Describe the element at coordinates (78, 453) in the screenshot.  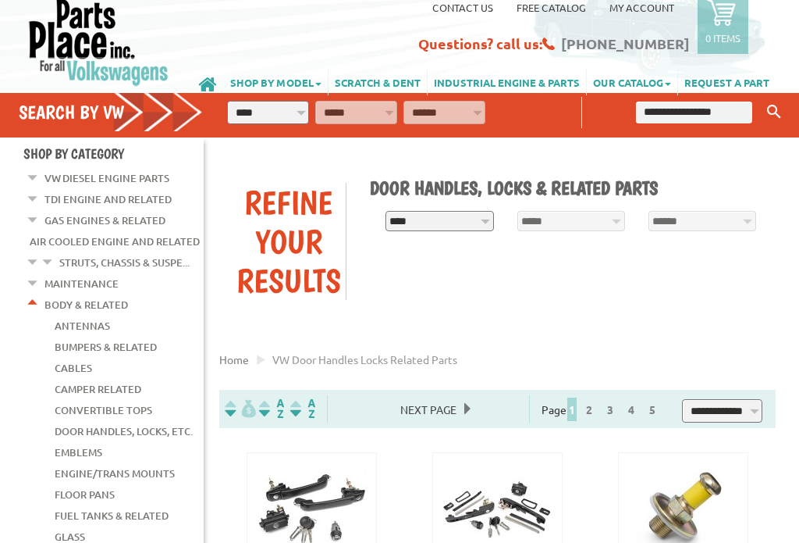
I see `a: Emblems` at that location.